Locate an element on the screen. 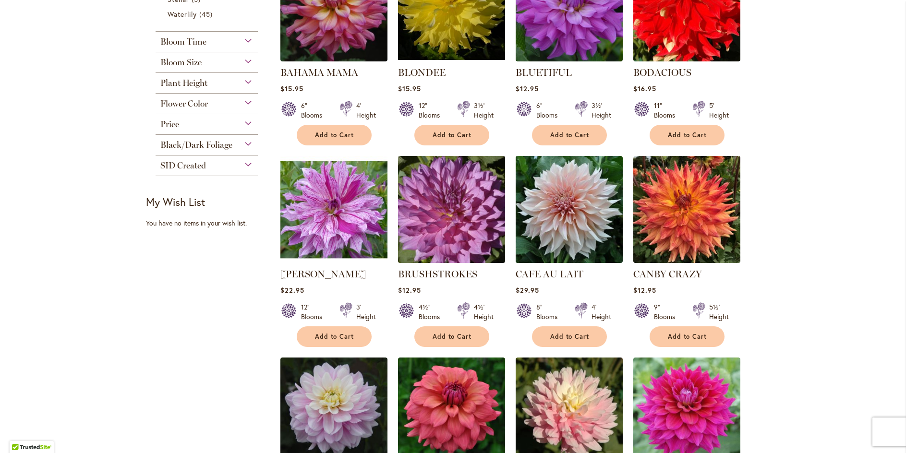 This screenshot has width=906, height=453. a: CANBY CRAZY is located at coordinates (667, 274).